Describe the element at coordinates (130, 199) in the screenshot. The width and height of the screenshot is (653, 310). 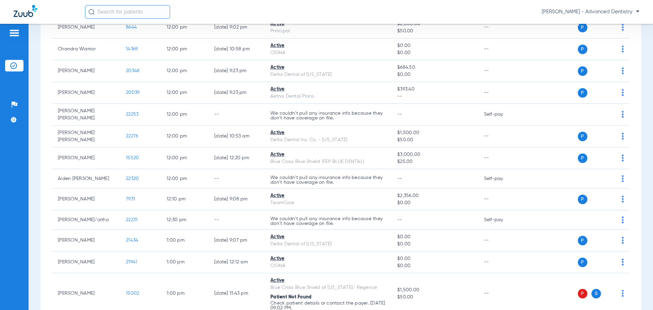
I see `span: 7931` at that location.